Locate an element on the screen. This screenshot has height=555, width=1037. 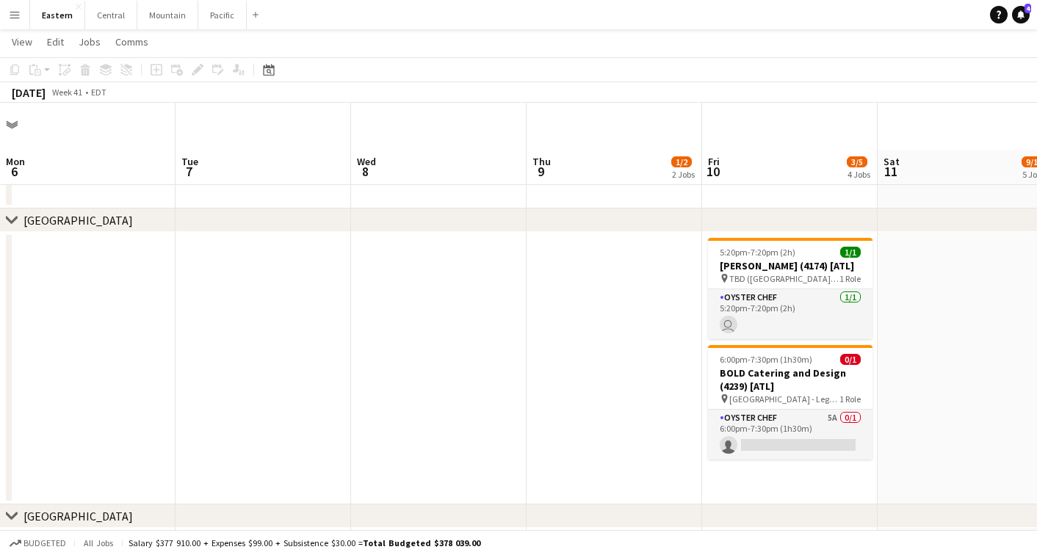
span: 5:20pm-7:20pm (2h) is located at coordinates (757, 252).